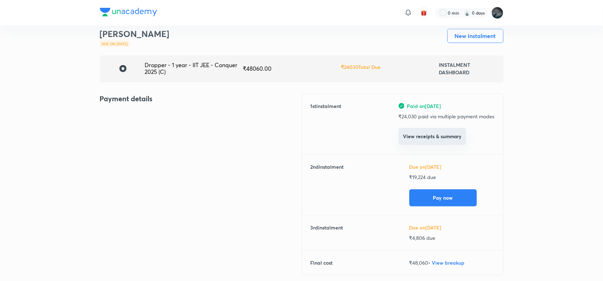  What do you see at coordinates (327, 185) in the screenshot?
I see `h6: 2 nd instalment` at bounding box center [327, 185].